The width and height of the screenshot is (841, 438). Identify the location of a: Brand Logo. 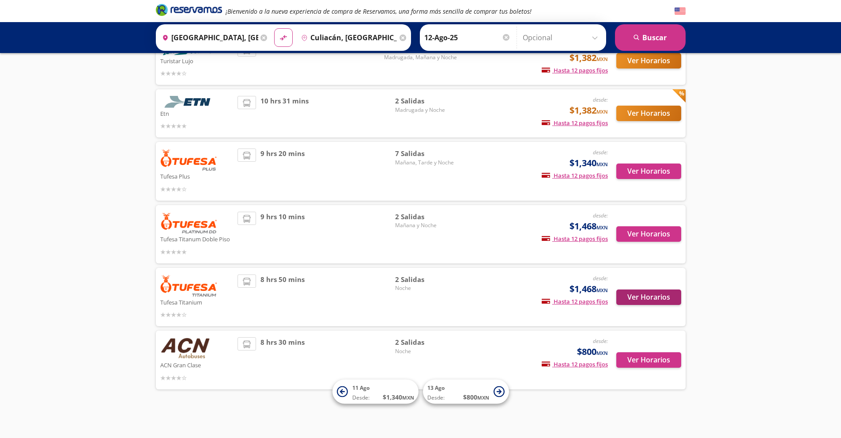
(189, 11).